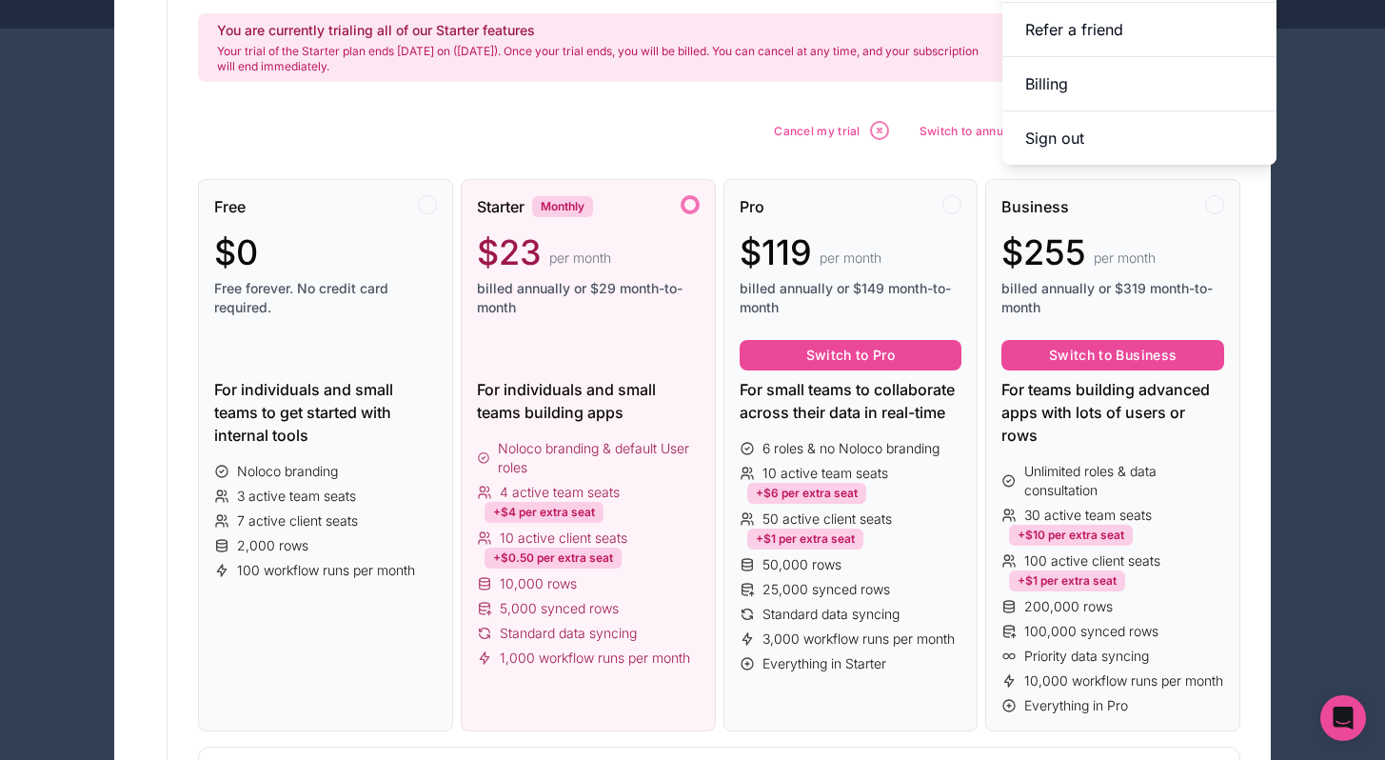  Describe the element at coordinates (1343, 718) in the screenshot. I see `div: Open Intercom Messenger` at that location.